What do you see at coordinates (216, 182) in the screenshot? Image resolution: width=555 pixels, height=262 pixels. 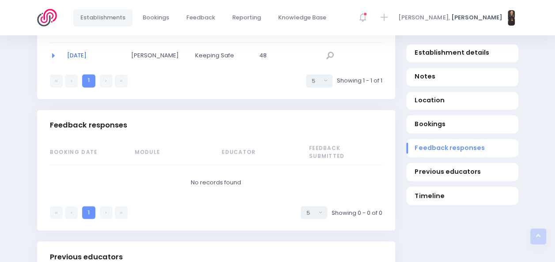 I see `span: No records found` at bounding box center [216, 182].